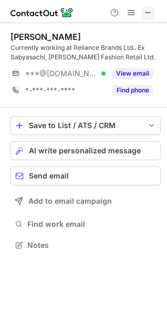  I want to click on button: AI write personalized message, so click(86, 151).